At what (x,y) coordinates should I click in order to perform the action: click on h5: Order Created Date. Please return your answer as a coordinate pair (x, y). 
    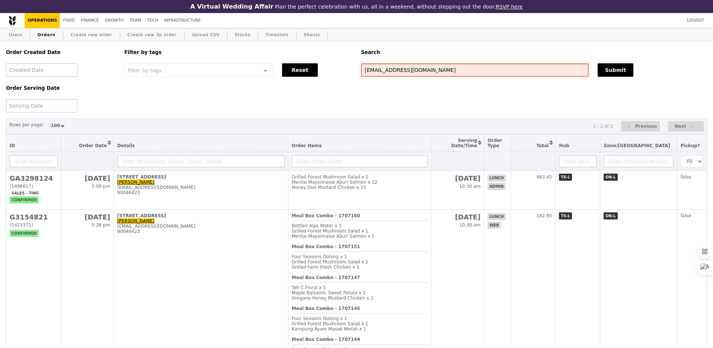
    Looking at the image, I should click on (61, 52).